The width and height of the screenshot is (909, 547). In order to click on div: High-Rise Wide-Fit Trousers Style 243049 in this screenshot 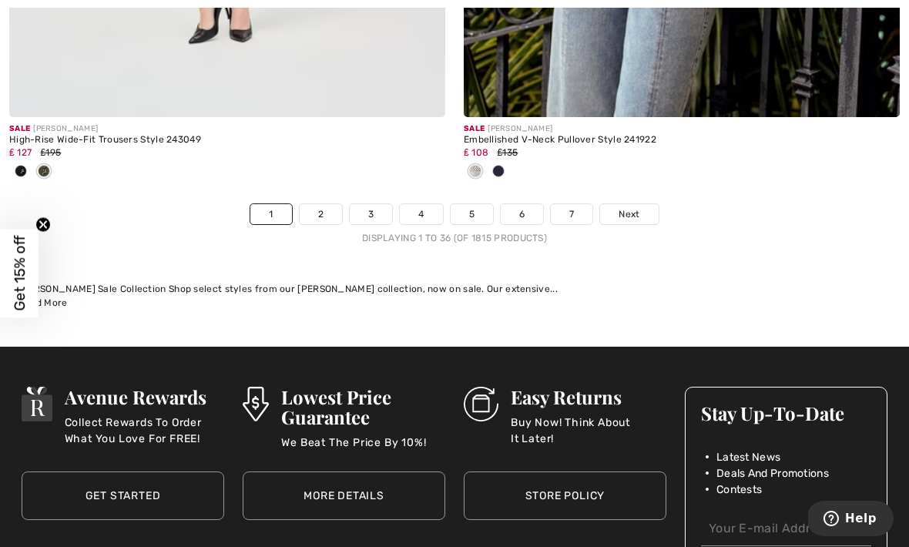, I will do `click(227, 140)`.